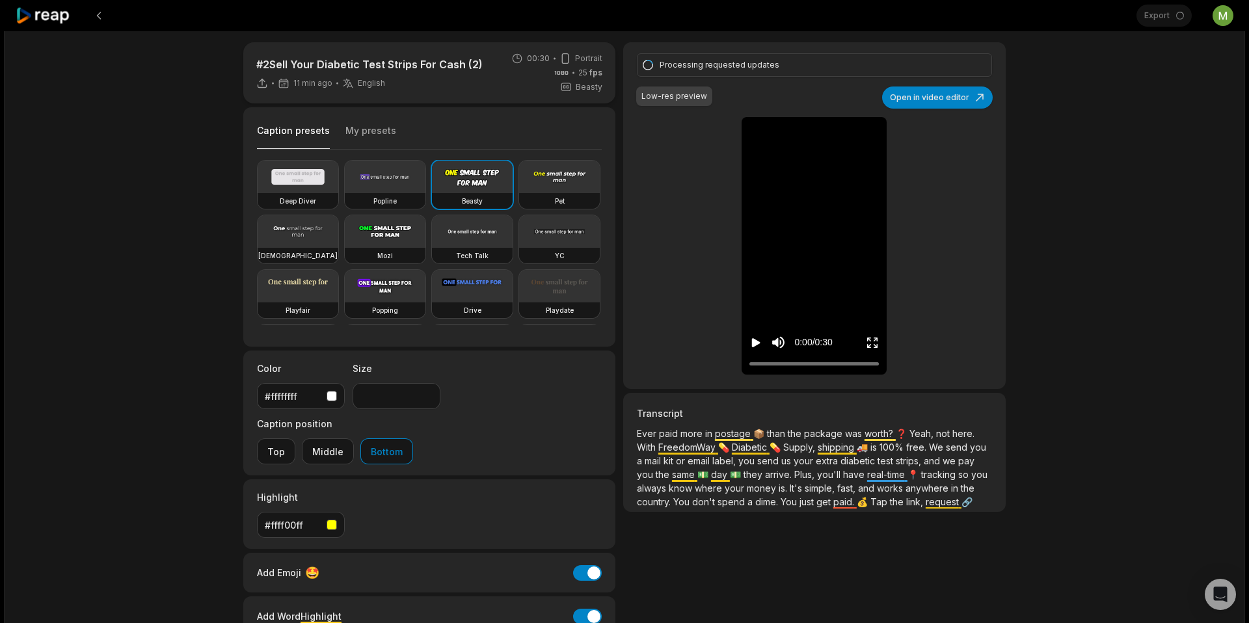 The image size is (1249, 623). What do you see at coordinates (855, 474) in the screenshot?
I see `span: have` at bounding box center [855, 474].